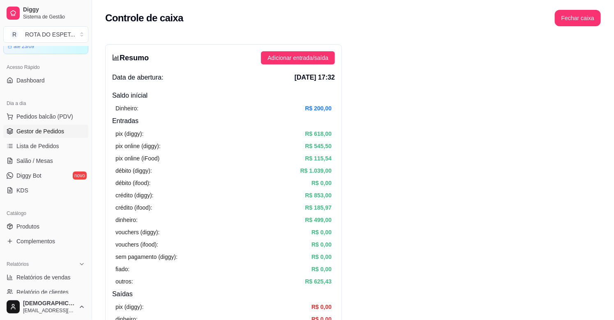 Image resolution: width=614 pixels, height=320 pixels. I want to click on article: Dinheiro:, so click(127, 108).